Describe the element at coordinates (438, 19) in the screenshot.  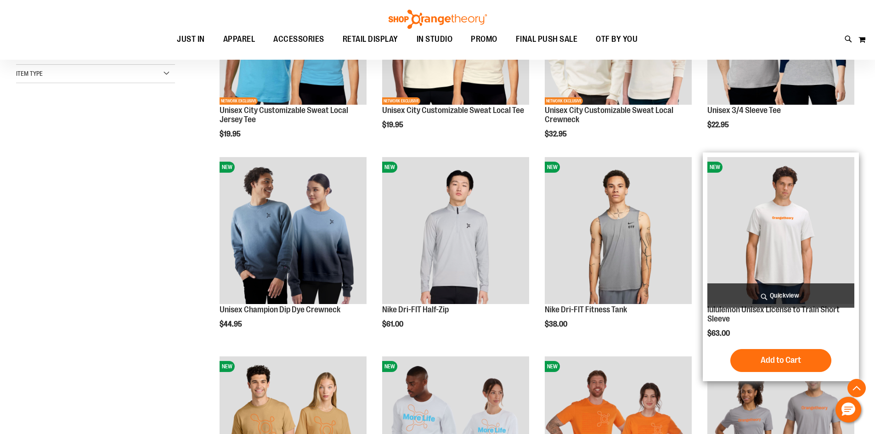
I see `img: Shop Orangetheory` at that location.